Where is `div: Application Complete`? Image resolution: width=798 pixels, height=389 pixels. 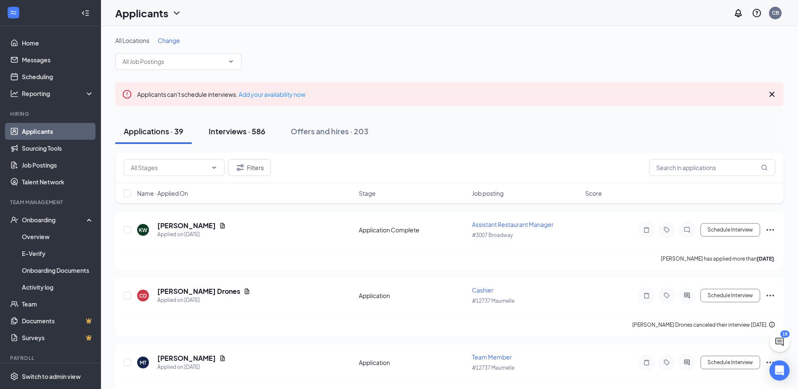 div: Application Complete is located at coordinates (413, 230).